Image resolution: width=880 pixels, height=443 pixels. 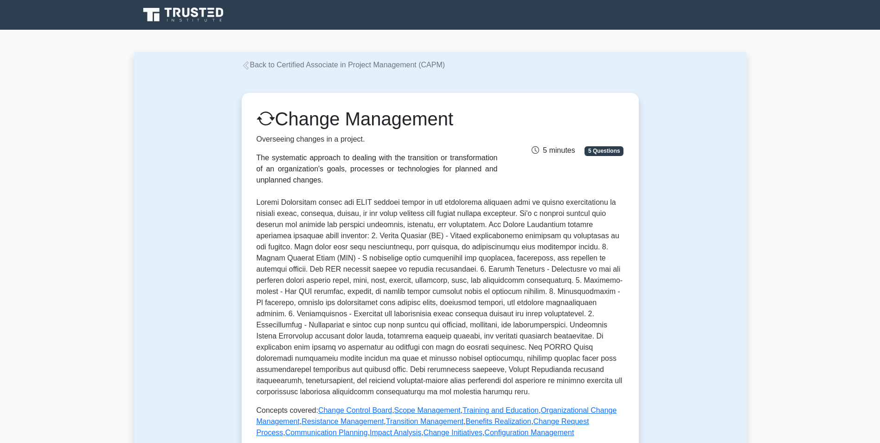 I want to click on a: Communication Planning, so click(x=327, y=432).